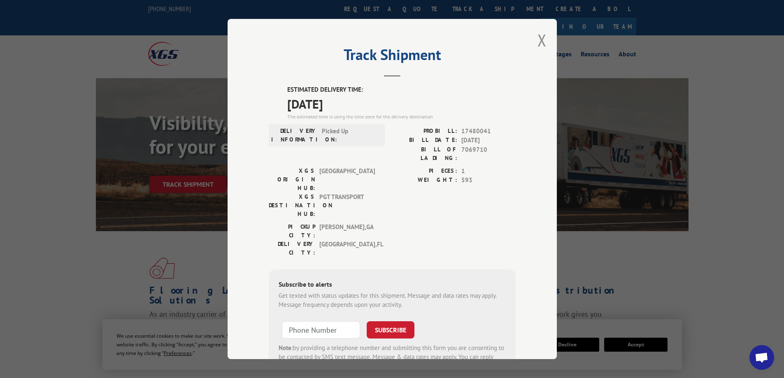 This screenshot has width=784, height=378. What do you see at coordinates (292, 231) in the screenshot?
I see `label: PICKUP CITY:` at bounding box center [292, 231].